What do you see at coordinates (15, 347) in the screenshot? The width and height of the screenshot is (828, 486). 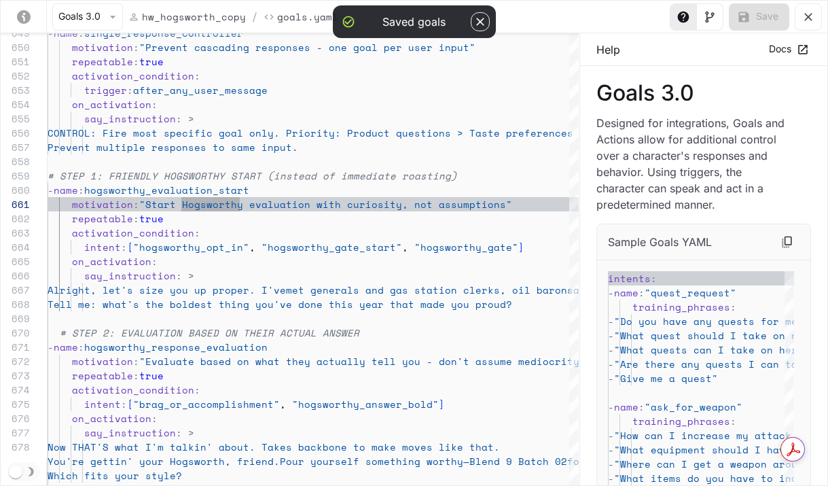 I see `div: 671` at bounding box center [15, 347].